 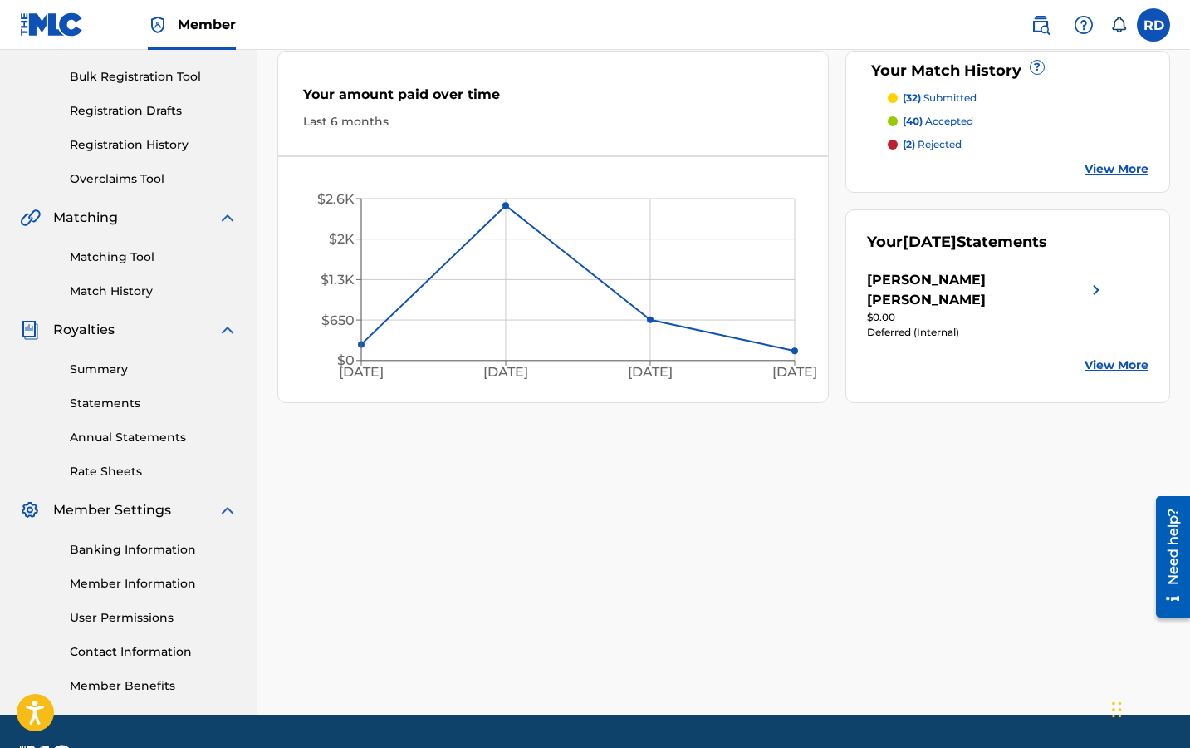 What do you see at coordinates (987, 317) in the screenshot?
I see `div: $0.00` at bounding box center [987, 317].